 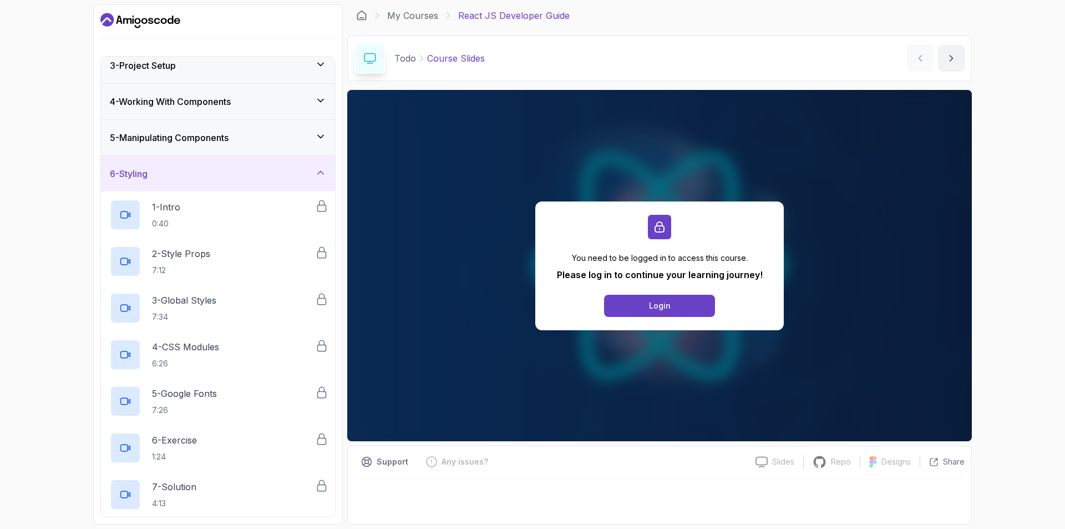 I want to click on p: 3 - Global Styles, so click(x=184, y=300).